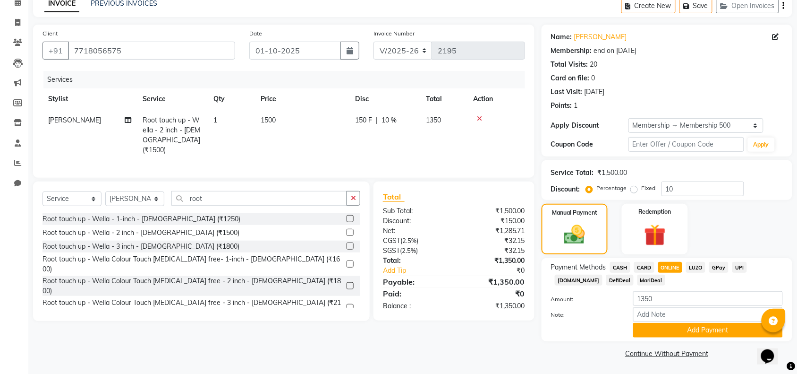 Image resolution: width=797 pixels, height=374 pixels. Describe the element at coordinates (415, 230) in the screenshot. I see `div: Net:` at that location.